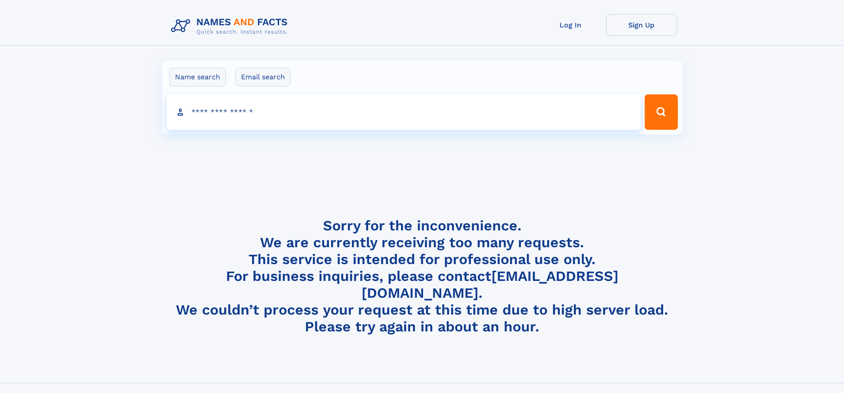 Image resolution: width=844 pixels, height=393 pixels. What do you see at coordinates (641, 25) in the screenshot?
I see `a: Sign Up` at bounding box center [641, 25].